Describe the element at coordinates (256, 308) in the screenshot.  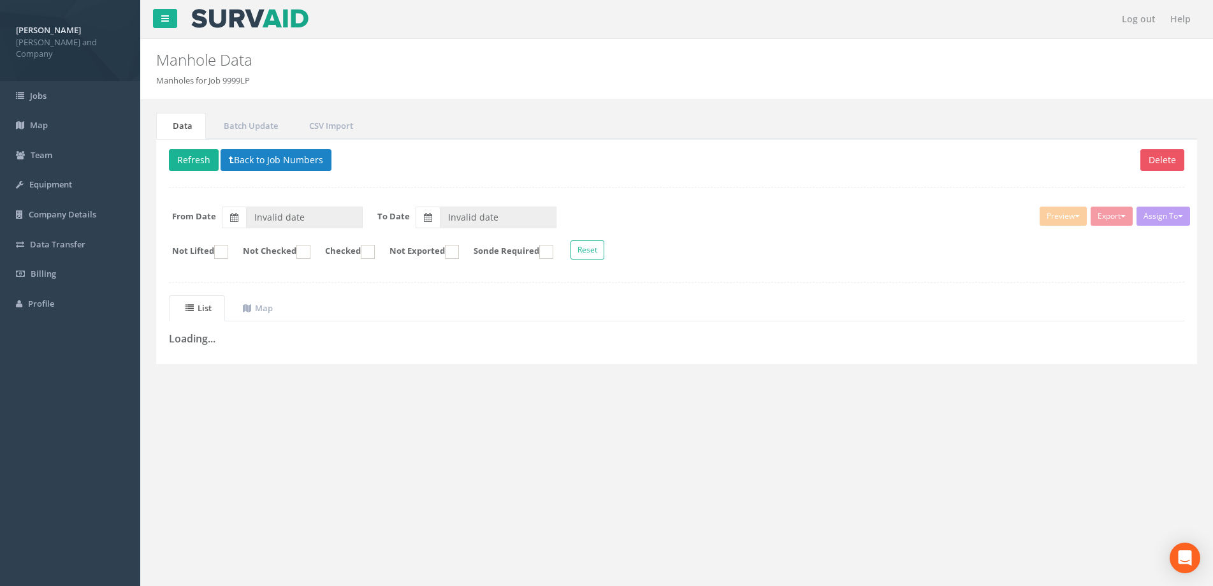
I see `a: Map` at that location.